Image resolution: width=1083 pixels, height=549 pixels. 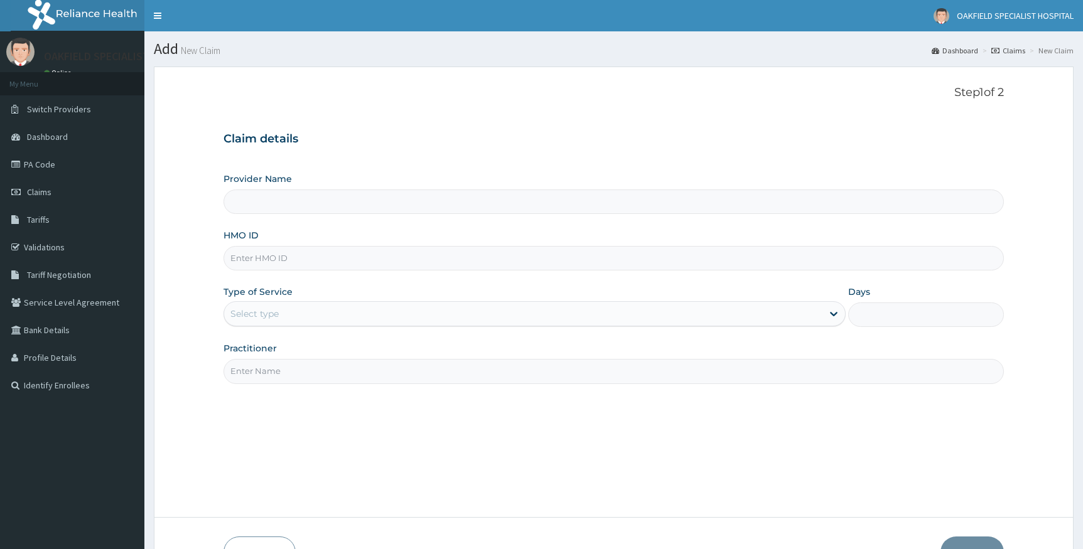 I want to click on input: Enter HMO ID, so click(x=614, y=258).